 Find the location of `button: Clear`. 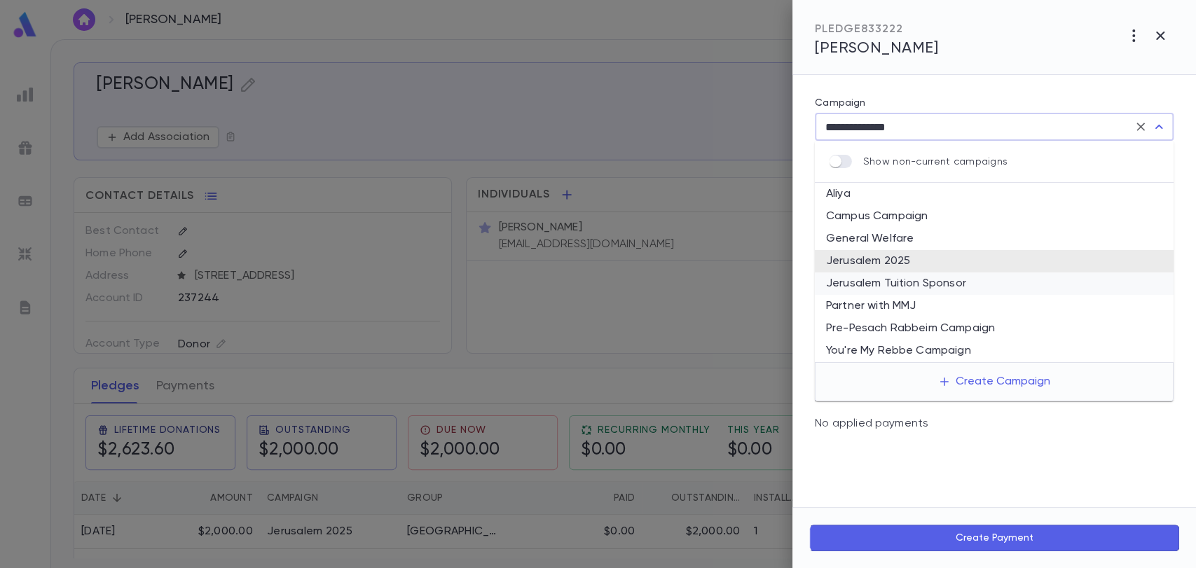

button: Clear is located at coordinates (1140, 127).